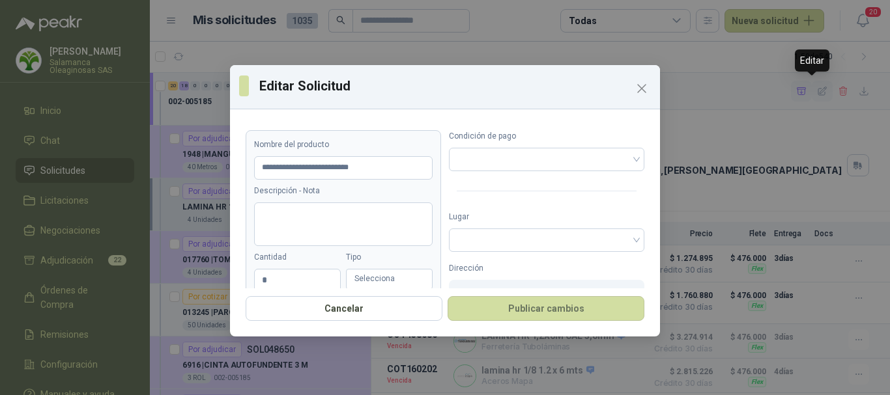 This screenshot has height=395, width=890. I want to click on label: Descripción - Nota, so click(343, 191).